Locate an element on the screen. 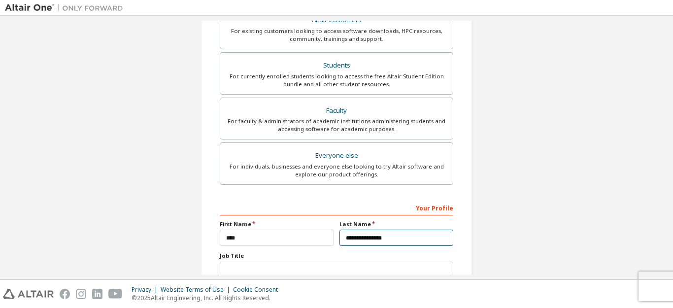 The image size is (673, 308). div: For currently enrolled students looking to access the free Altair Student Edition bundle and all ... is located at coordinates (336, 80).